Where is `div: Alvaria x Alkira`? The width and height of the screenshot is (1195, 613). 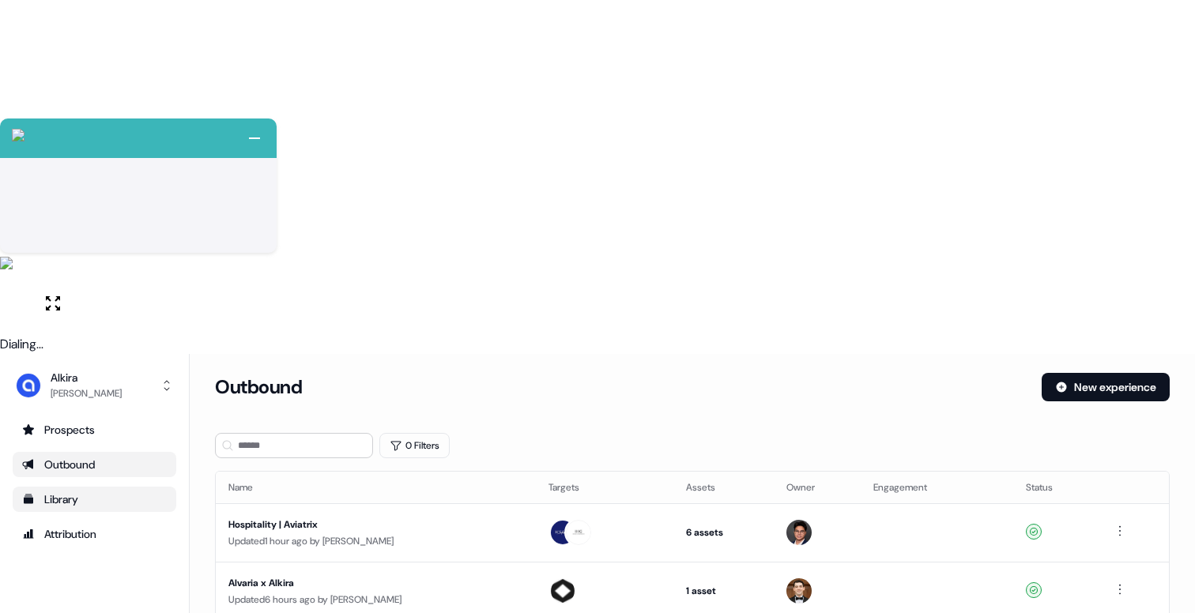 div: Alvaria x Alkira is located at coordinates (375, 583).